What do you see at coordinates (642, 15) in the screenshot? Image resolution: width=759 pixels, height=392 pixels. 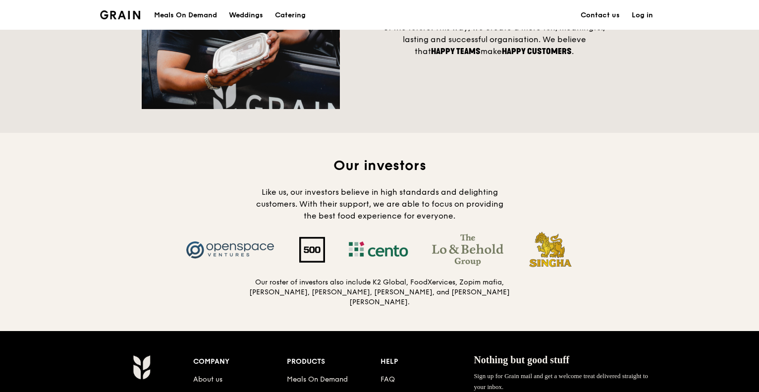 I see `a: Log in` at bounding box center [642, 15].